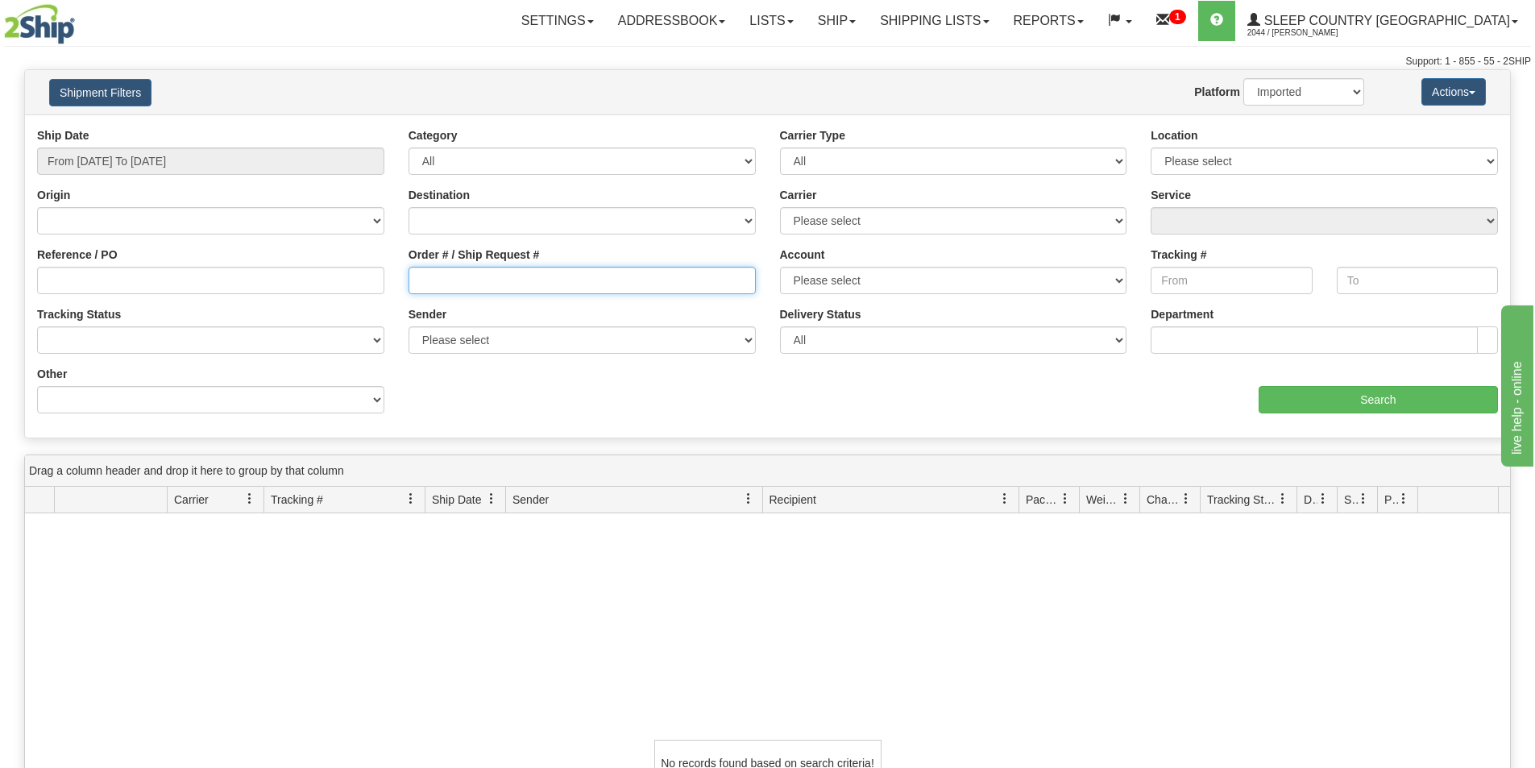 The height and width of the screenshot is (768, 1535). What do you see at coordinates (433, 135) in the screenshot?
I see `label: Category` at bounding box center [433, 135].